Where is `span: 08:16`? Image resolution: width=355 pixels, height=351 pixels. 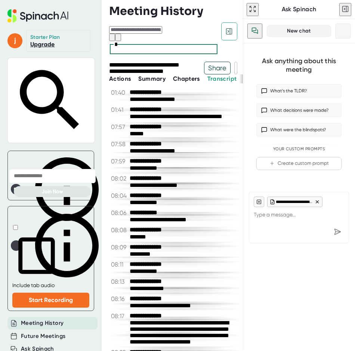
span: 08:16 is located at coordinates (119, 299).